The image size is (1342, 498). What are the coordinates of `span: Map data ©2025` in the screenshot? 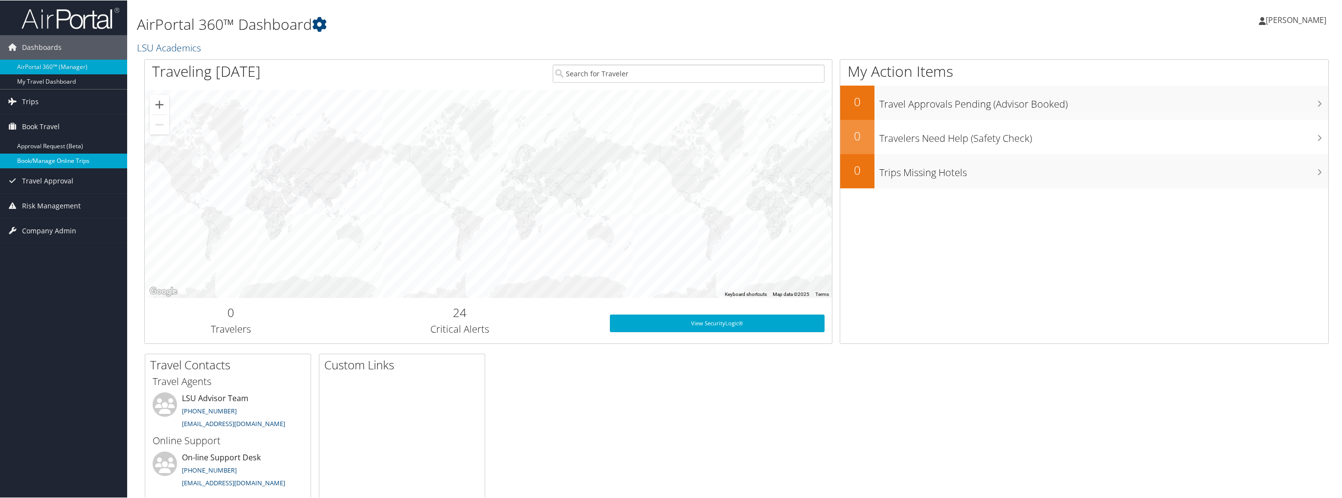 It's located at (791, 293).